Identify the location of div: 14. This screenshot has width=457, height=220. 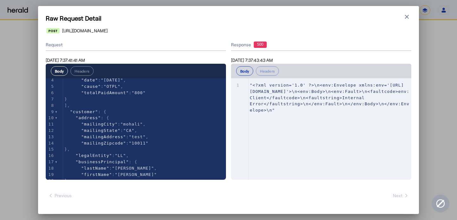
(50, 143).